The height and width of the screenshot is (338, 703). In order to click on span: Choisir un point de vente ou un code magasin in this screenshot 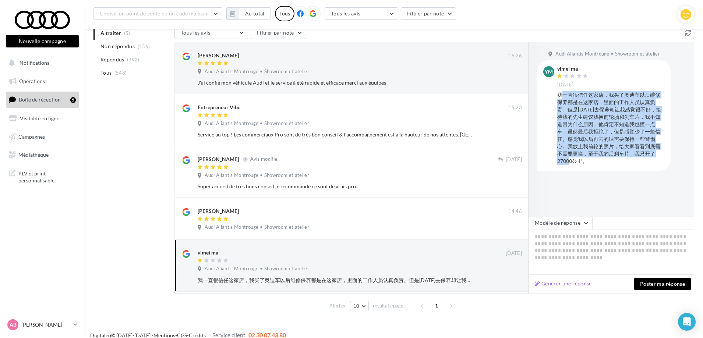, I will do `click(154, 13)`.